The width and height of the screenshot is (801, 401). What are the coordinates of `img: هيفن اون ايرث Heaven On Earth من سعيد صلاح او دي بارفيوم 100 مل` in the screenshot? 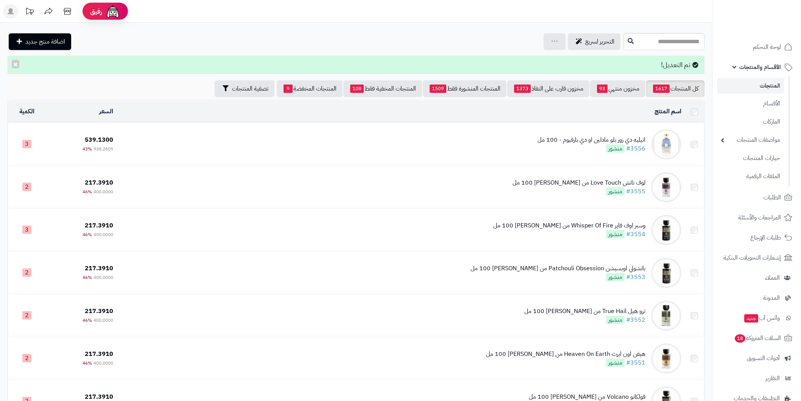 It's located at (666, 358).